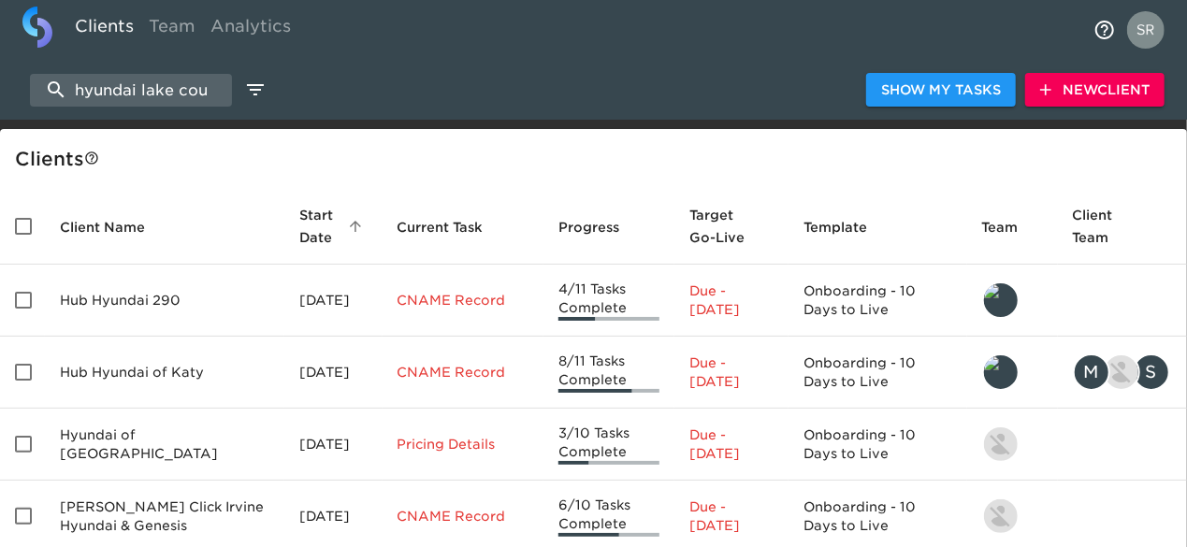 This screenshot has width=1187, height=547. What do you see at coordinates (1094, 90) in the screenshot?
I see `button: NewClient` at bounding box center [1094, 90].